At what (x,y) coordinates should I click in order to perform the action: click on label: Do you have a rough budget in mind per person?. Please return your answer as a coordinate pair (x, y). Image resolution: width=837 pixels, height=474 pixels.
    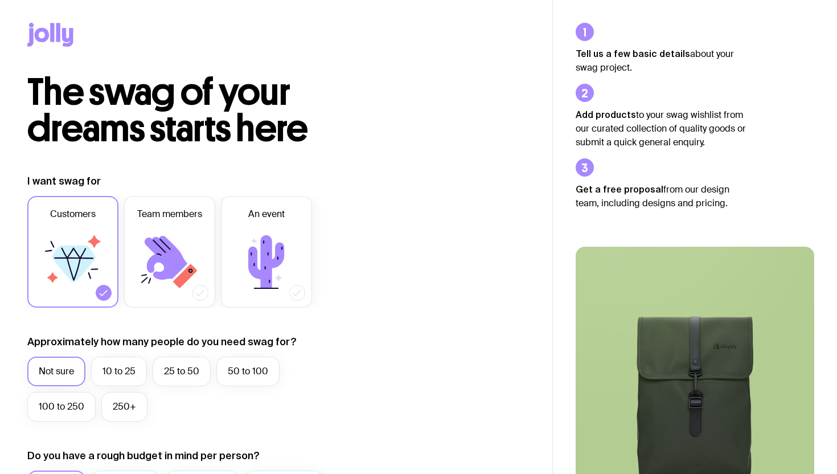
    Looking at the image, I should click on (143, 455).